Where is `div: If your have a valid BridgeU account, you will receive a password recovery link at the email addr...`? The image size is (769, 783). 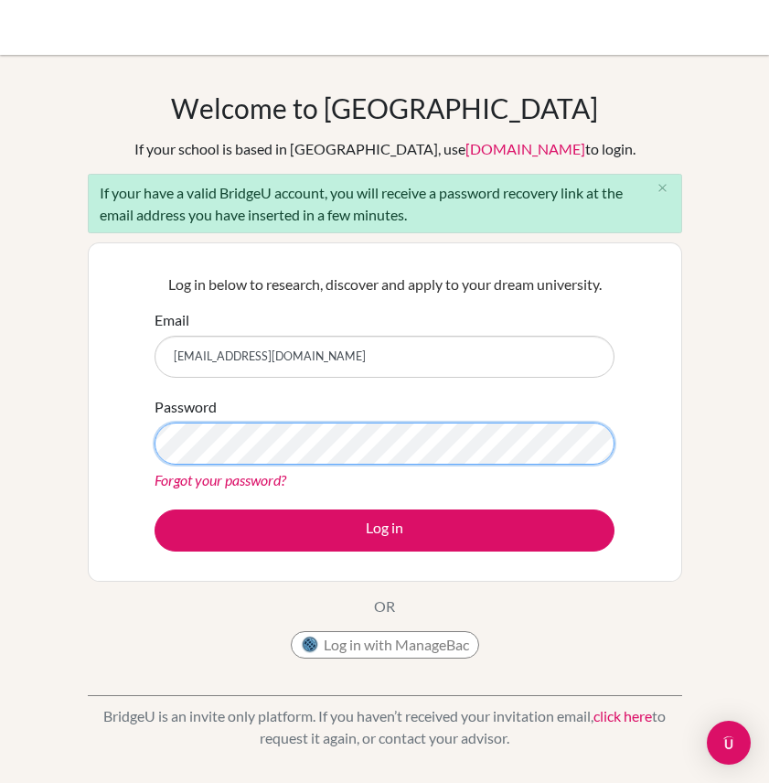 div: If your have a valid BridgeU account, you will receive a password recovery link at the email addr... is located at coordinates (385, 203).